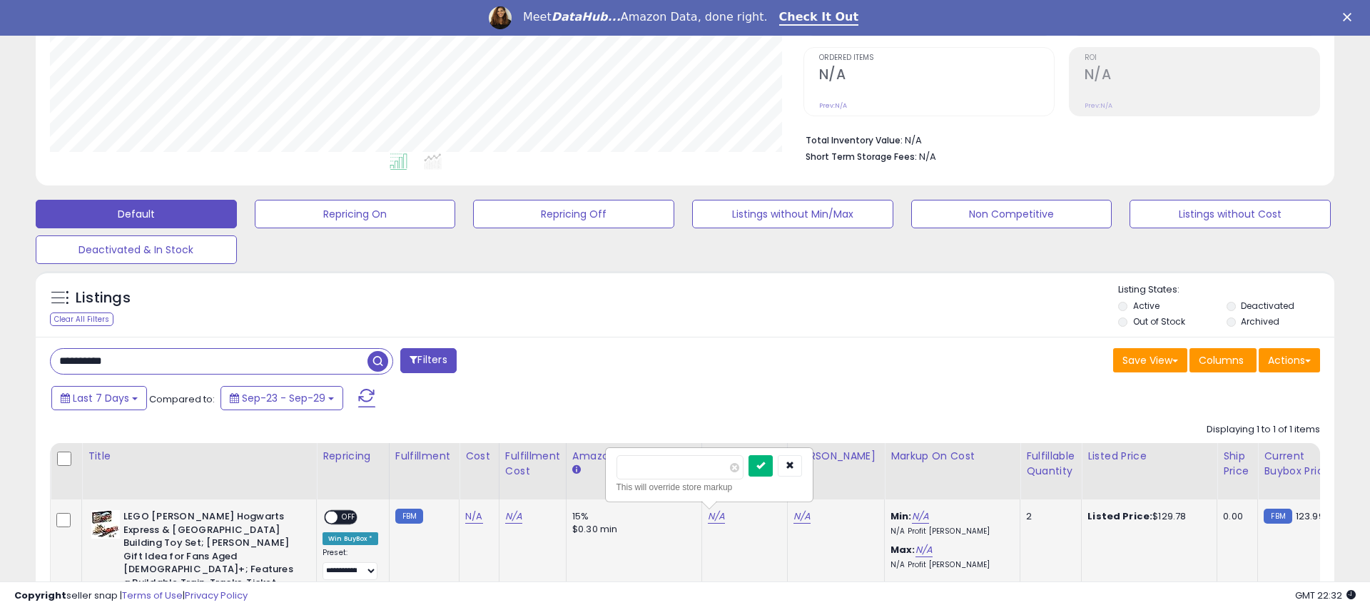 The height and width of the screenshot is (610, 1370). Describe the element at coordinates (586, 16) in the screenshot. I see `i: DataHub...` at that location.